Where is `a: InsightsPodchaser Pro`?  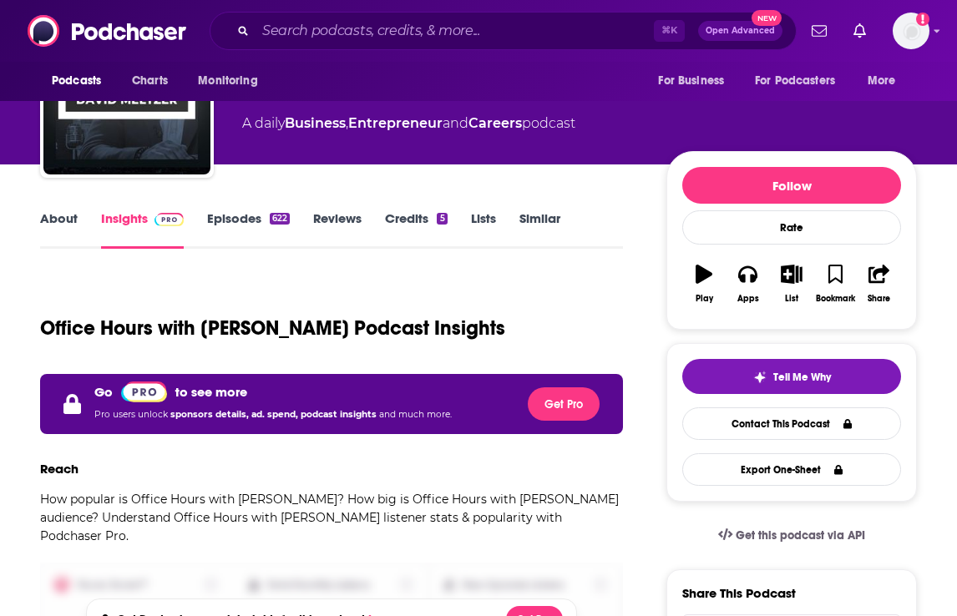
a: InsightsPodchaser Pro is located at coordinates (142, 230).